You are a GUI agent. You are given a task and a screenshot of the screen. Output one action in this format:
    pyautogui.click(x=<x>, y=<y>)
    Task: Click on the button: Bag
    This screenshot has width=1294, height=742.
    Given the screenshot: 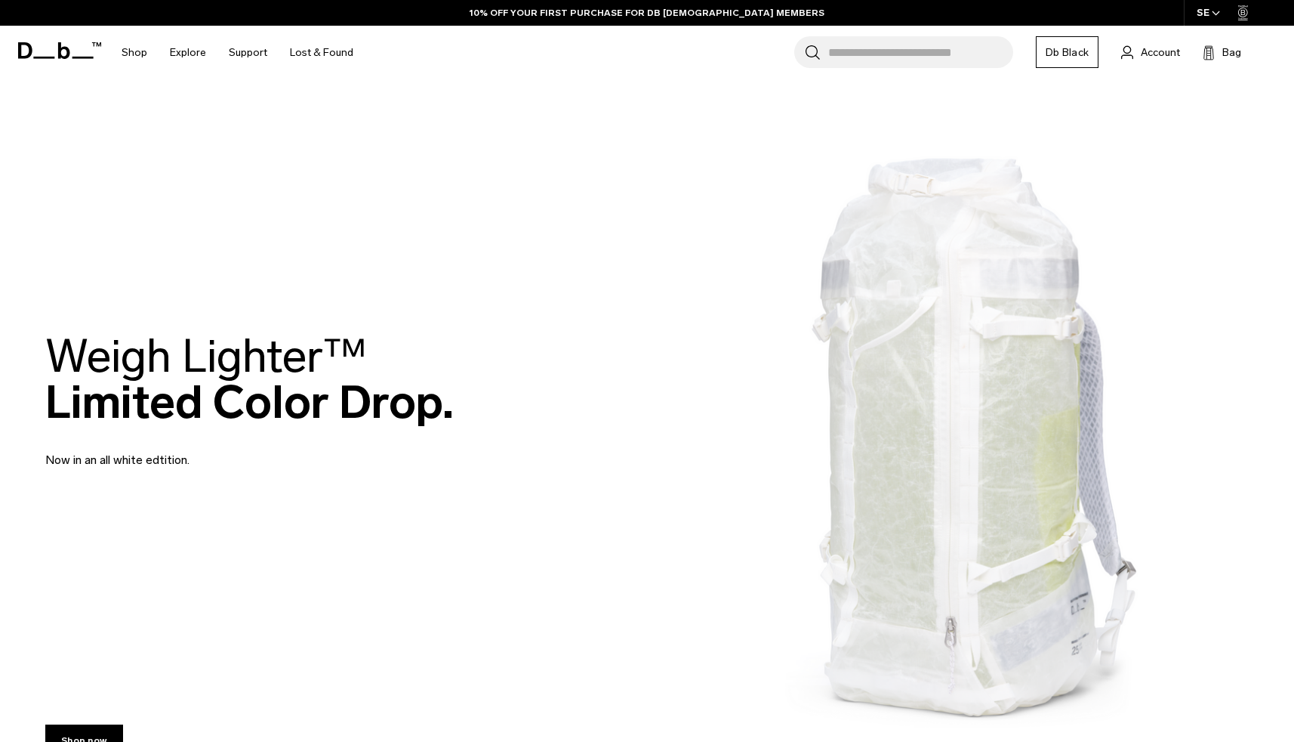 What is the action you would take?
    pyautogui.click(x=1222, y=52)
    